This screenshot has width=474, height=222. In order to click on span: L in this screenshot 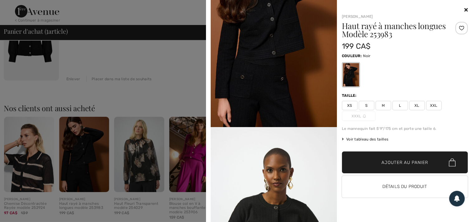, I will do `click(400, 105)`.